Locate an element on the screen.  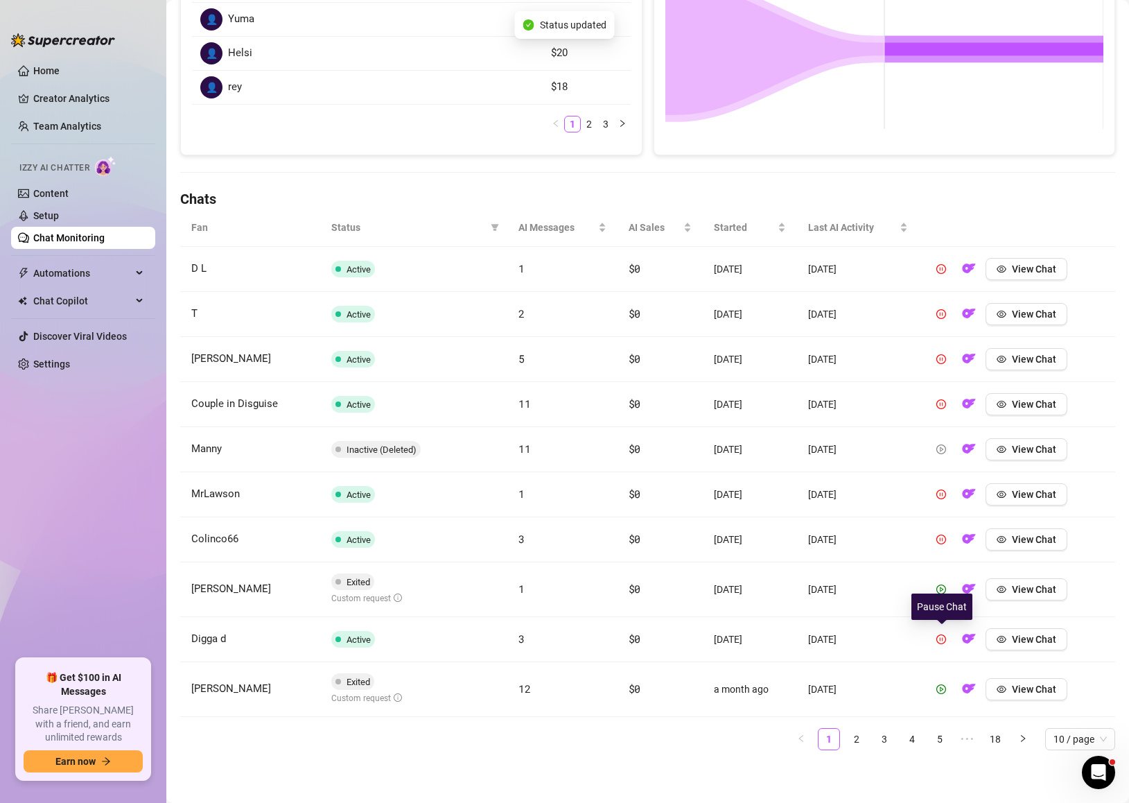
span: Chat Copilot is located at coordinates (83, 301).